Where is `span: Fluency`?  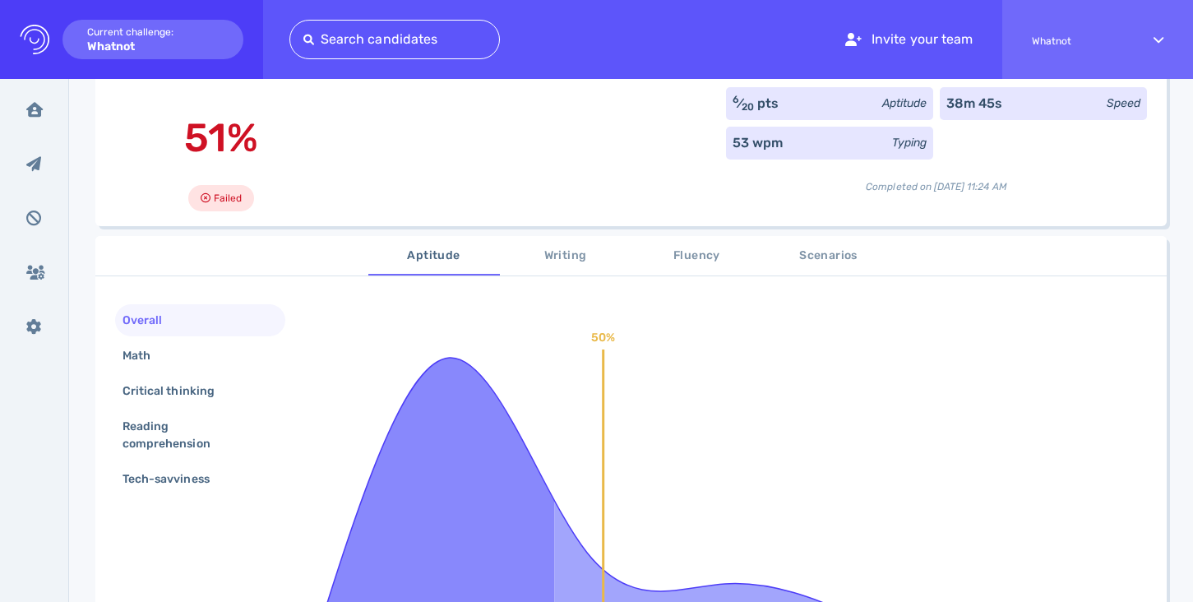 span: Fluency is located at coordinates (697, 256).